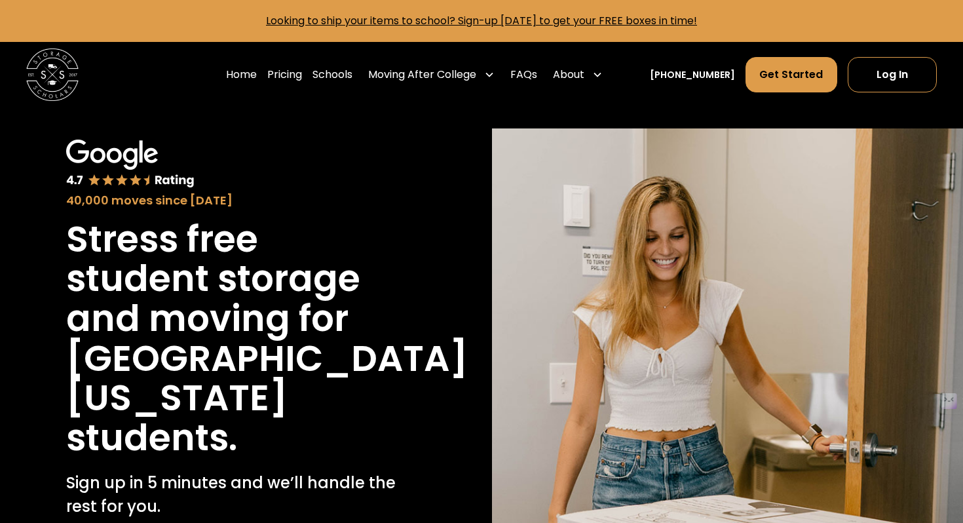 The height and width of the screenshot is (523, 963). I want to click on a: Log In, so click(892, 75).